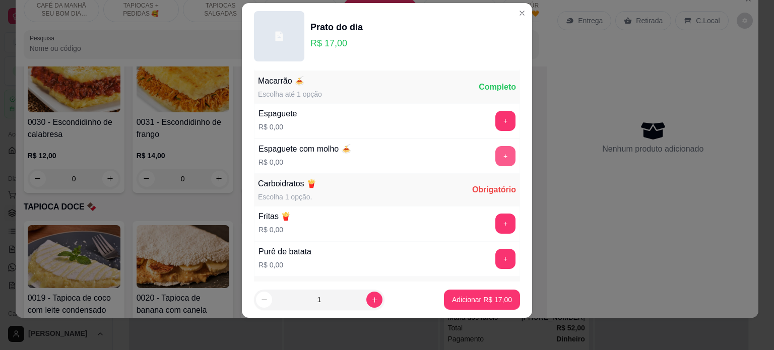 The height and width of the screenshot is (350, 774). I want to click on div: Completo, so click(497, 87).